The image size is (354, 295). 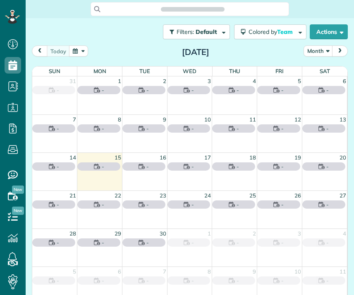 What do you see at coordinates (270, 32) in the screenshot?
I see `button: Colored byTeam` at bounding box center [270, 32].